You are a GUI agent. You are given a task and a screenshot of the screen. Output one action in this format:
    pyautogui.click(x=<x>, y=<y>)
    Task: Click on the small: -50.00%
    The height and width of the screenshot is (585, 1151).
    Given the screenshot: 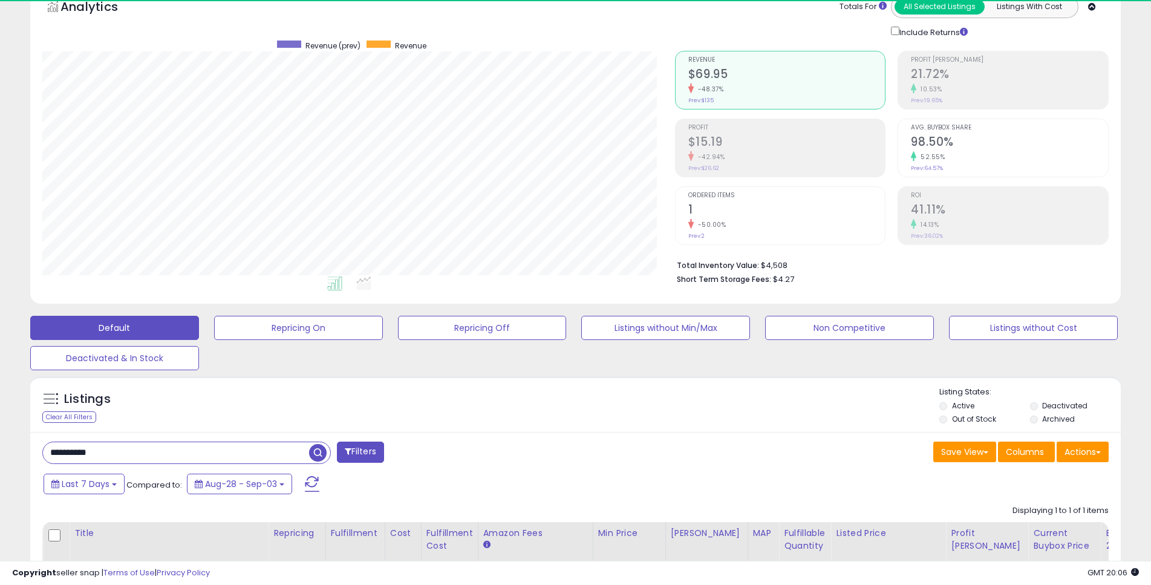 What is the action you would take?
    pyautogui.click(x=710, y=224)
    